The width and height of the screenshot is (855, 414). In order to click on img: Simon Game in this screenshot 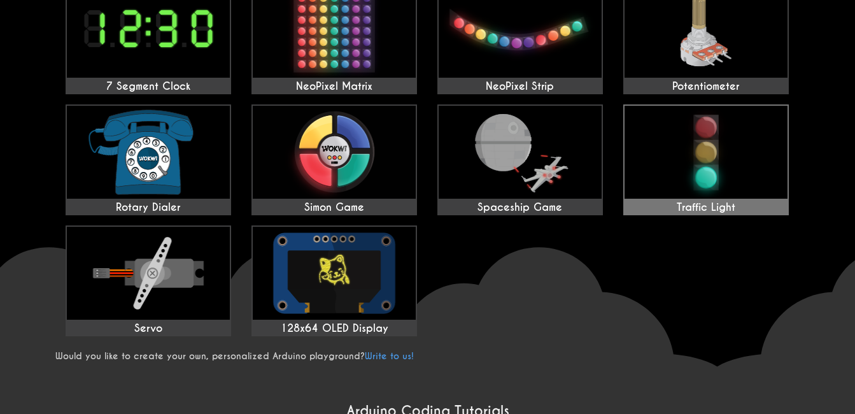, I will do `click(334, 152)`.